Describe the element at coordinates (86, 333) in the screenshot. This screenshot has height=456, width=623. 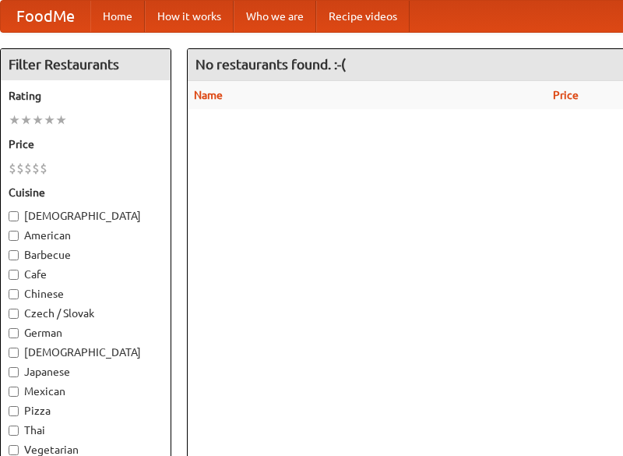
I see `label: German` at that location.